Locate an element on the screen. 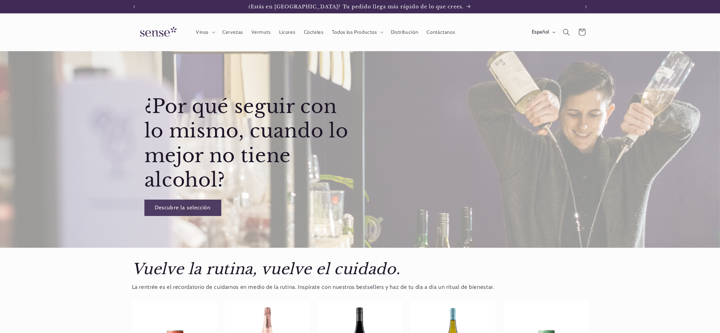 The image size is (720, 333). button: Español is located at coordinates (543, 32).